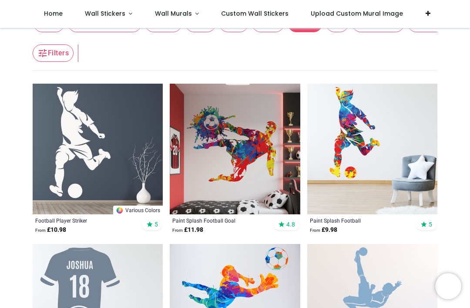  I want to click on div: Paint Splash Football Goal, so click(222, 220).